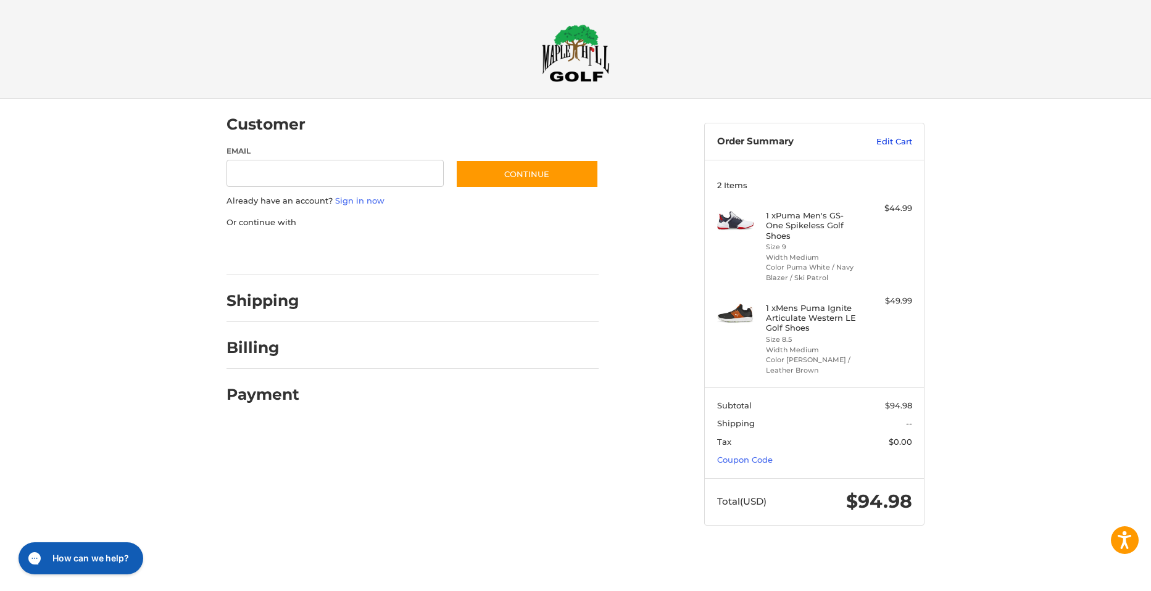 The width and height of the screenshot is (1151, 591). Describe the element at coordinates (263, 394) in the screenshot. I see `h2: Payment` at that location.